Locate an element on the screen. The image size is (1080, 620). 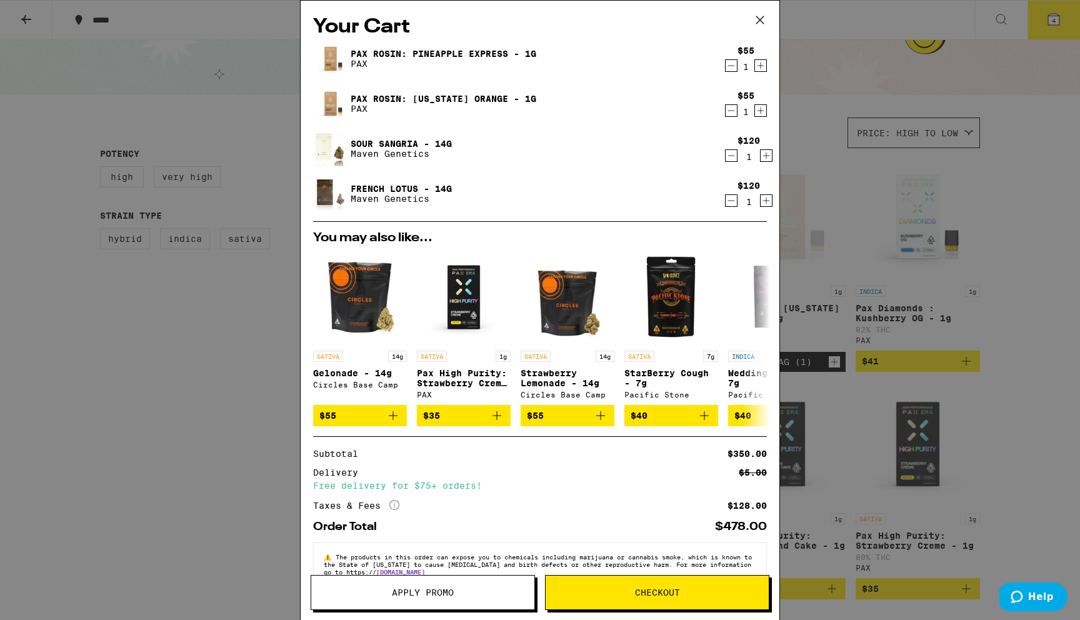
div: Delivery is located at coordinates (340, 472).